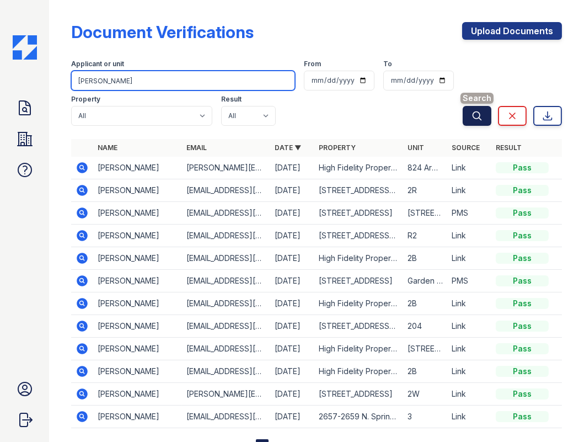 Image resolution: width=584 pixels, height=442 pixels. What do you see at coordinates (512, 31) in the screenshot?
I see `a: Upload Documents` at bounding box center [512, 31].